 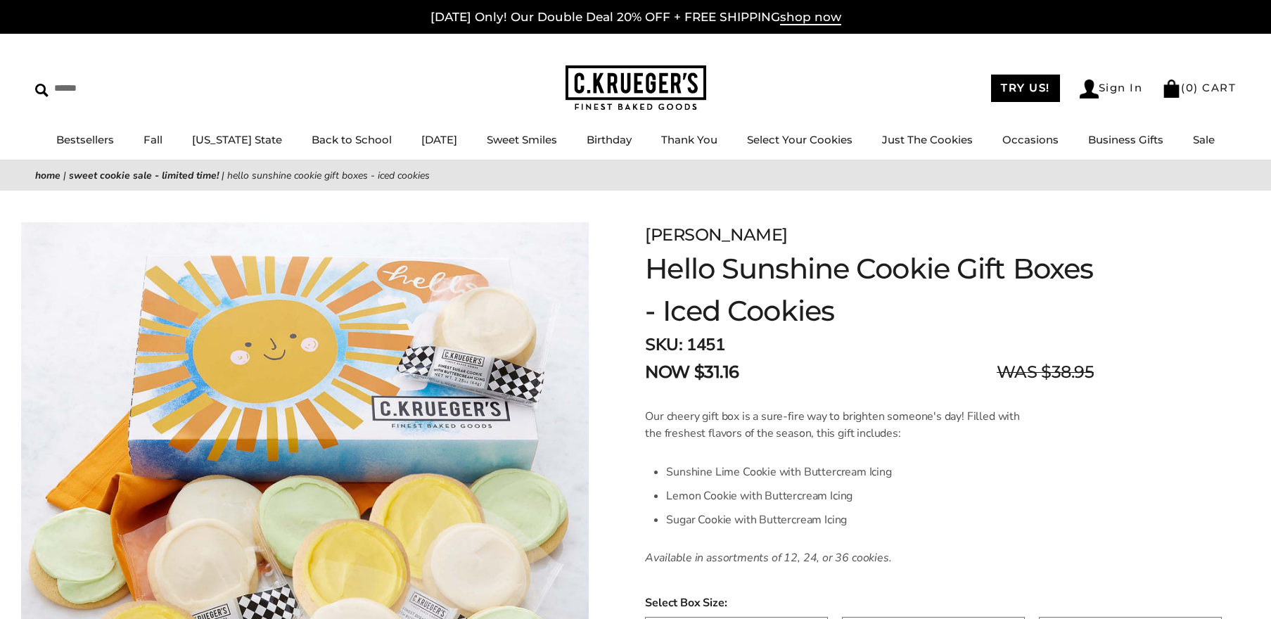 I want to click on a: TRY US!, so click(x=1026, y=88).